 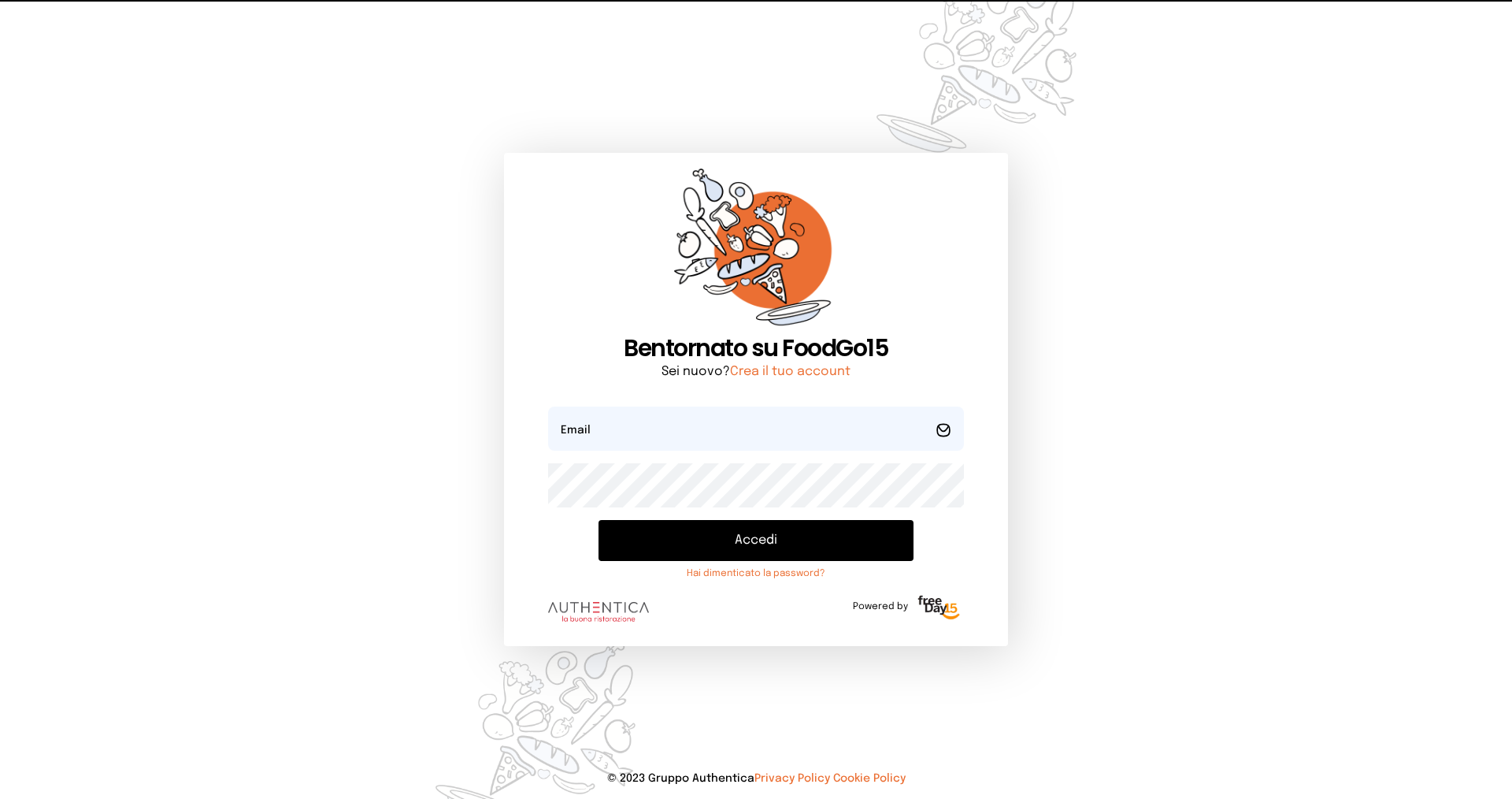 What do you see at coordinates (939, 608) in the screenshot?
I see `img: logo-freeday.3e08031.png` at bounding box center [939, 608].